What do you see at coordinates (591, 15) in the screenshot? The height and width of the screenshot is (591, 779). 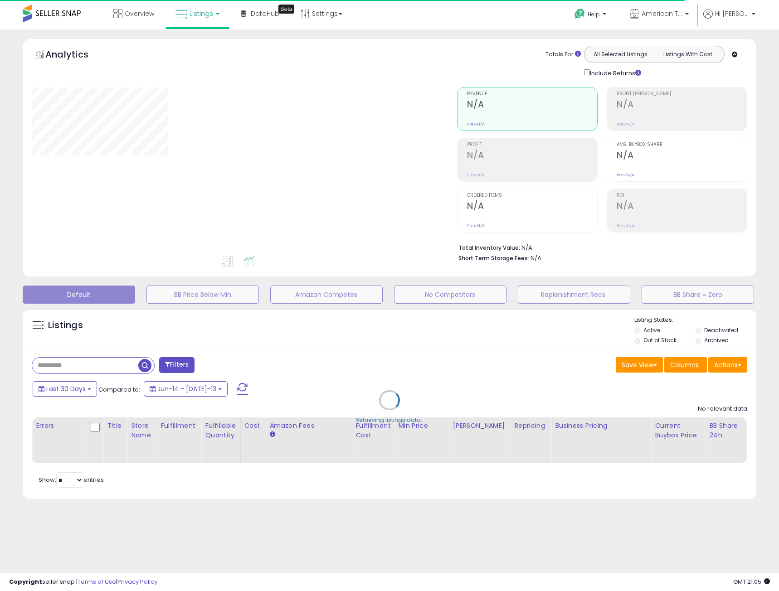 I see `a: Help` at bounding box center [591, 15].